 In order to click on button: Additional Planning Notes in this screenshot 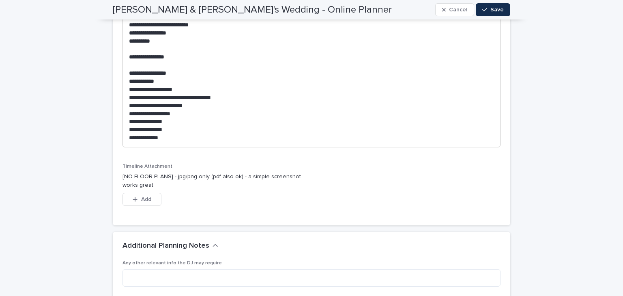, I will do `click(170, 246)`.